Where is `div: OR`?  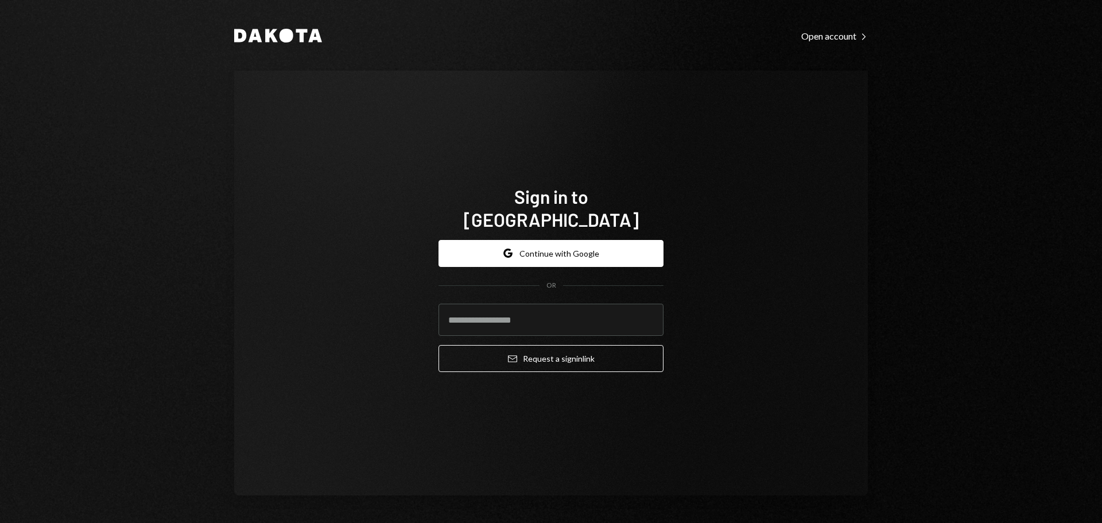
div: OR is located at coordinates (551, 285).